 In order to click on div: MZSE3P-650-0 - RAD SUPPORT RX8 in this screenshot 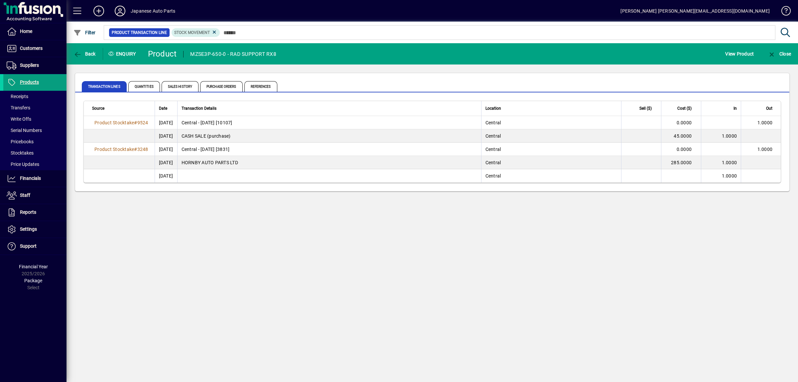, I will do `click(233, 54)`.